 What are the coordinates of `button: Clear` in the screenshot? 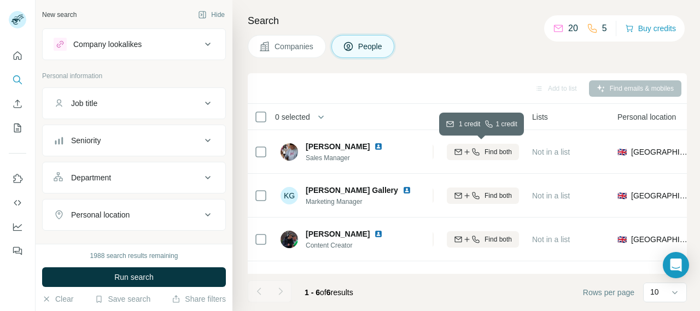 It's located at (57, 299).